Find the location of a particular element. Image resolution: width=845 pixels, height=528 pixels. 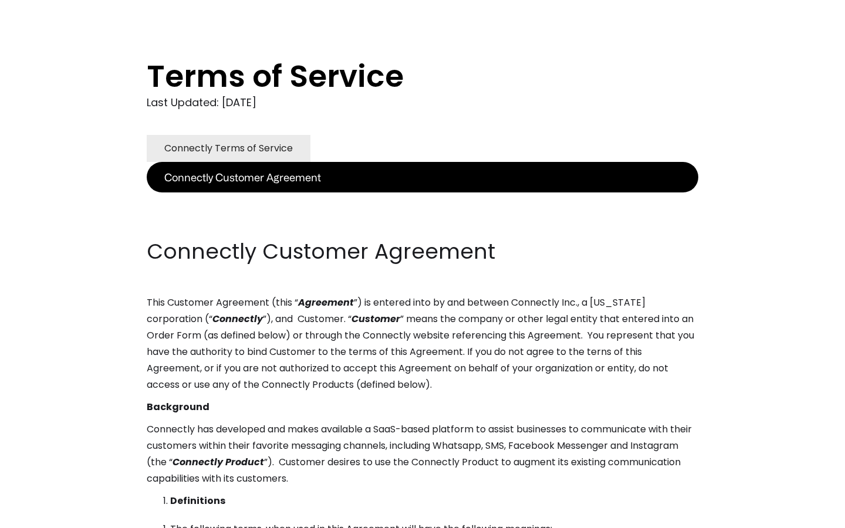

aside: Language selected: English is located at coordinates (41, 515).